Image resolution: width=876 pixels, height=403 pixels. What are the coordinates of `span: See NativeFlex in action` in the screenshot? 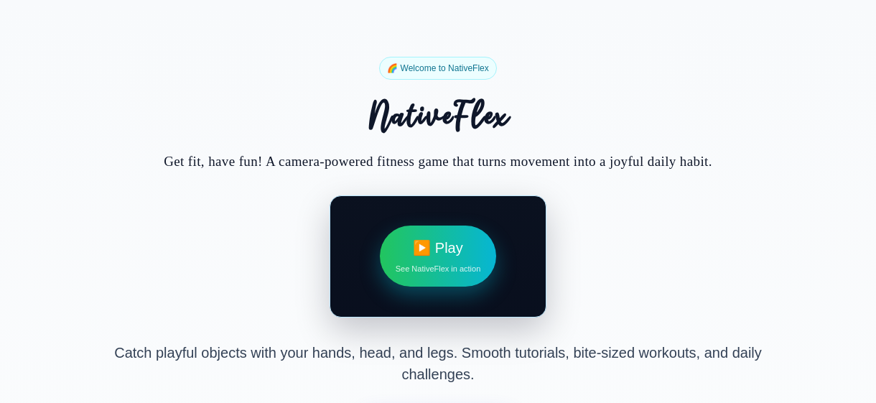 It's located at (438, 269).